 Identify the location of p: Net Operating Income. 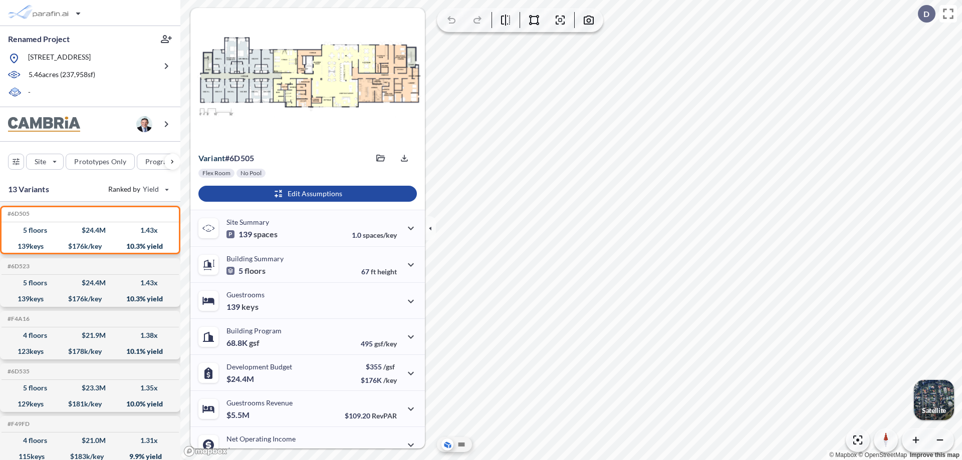
(261, 439).